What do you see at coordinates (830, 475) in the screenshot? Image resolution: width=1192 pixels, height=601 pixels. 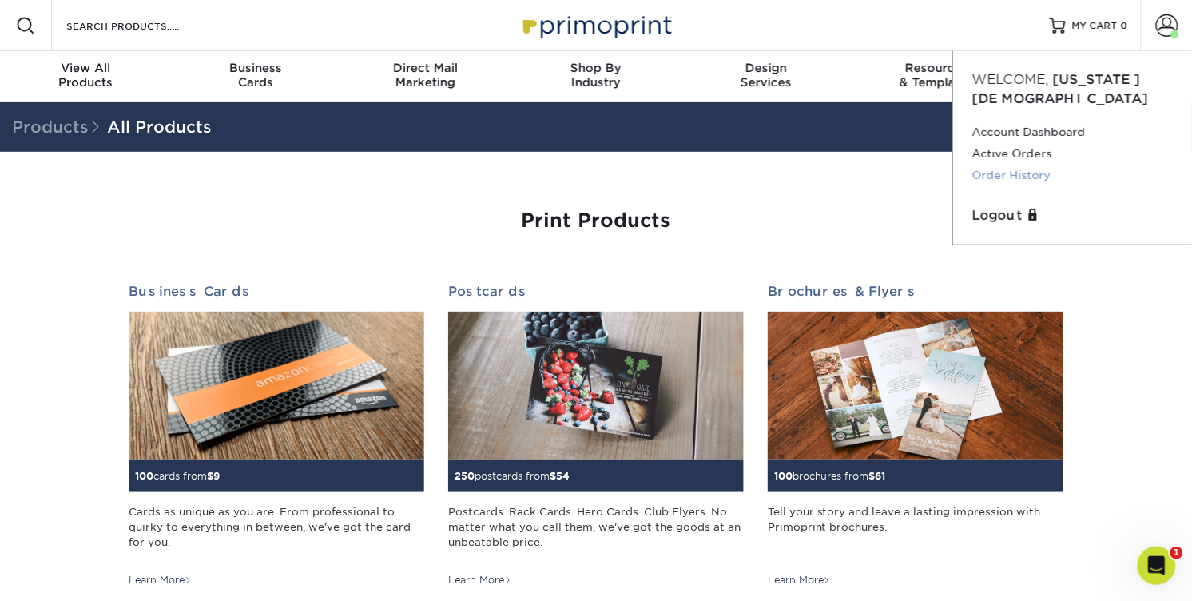 I see `small: brochures from` at bounding box center [830, 475].